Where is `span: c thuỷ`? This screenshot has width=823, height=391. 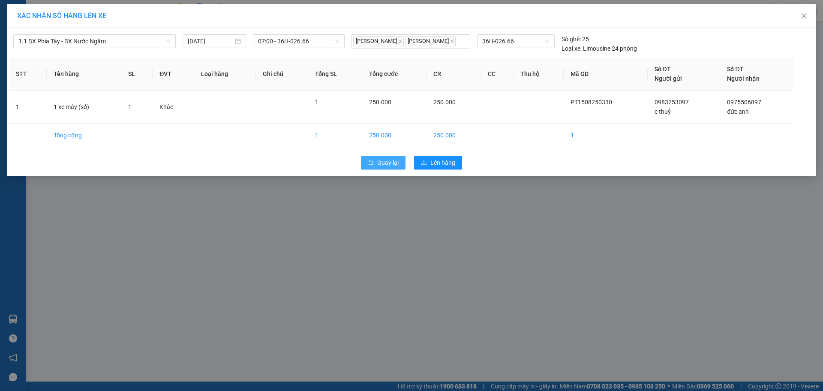
span: c thuỷ is located at coordinates (663, 112).